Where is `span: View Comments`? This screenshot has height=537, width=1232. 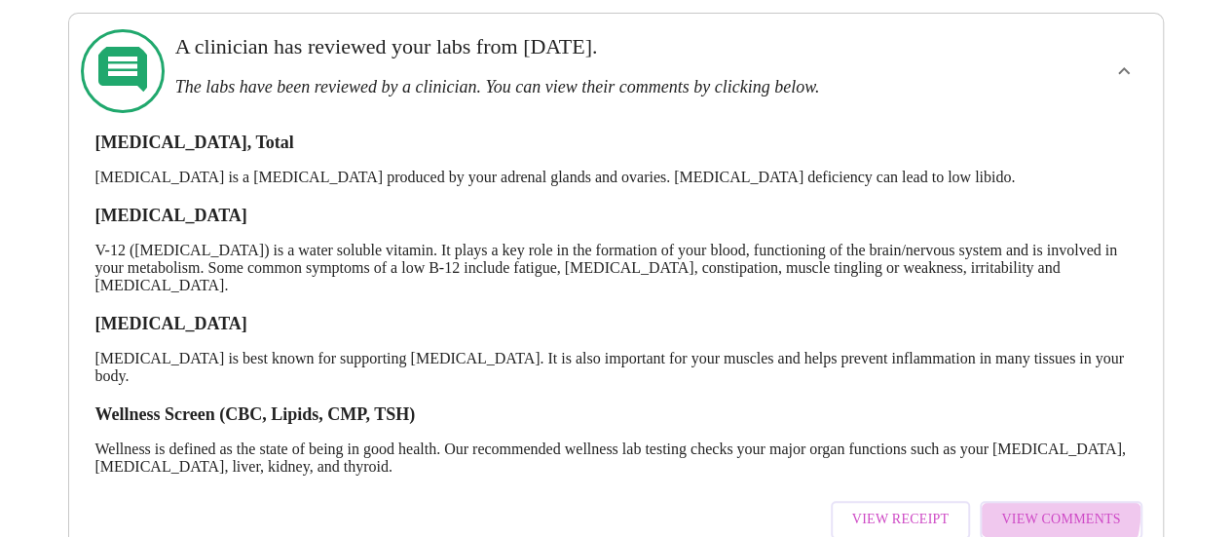
span: View Comments is located at coordinates (1061, 519).